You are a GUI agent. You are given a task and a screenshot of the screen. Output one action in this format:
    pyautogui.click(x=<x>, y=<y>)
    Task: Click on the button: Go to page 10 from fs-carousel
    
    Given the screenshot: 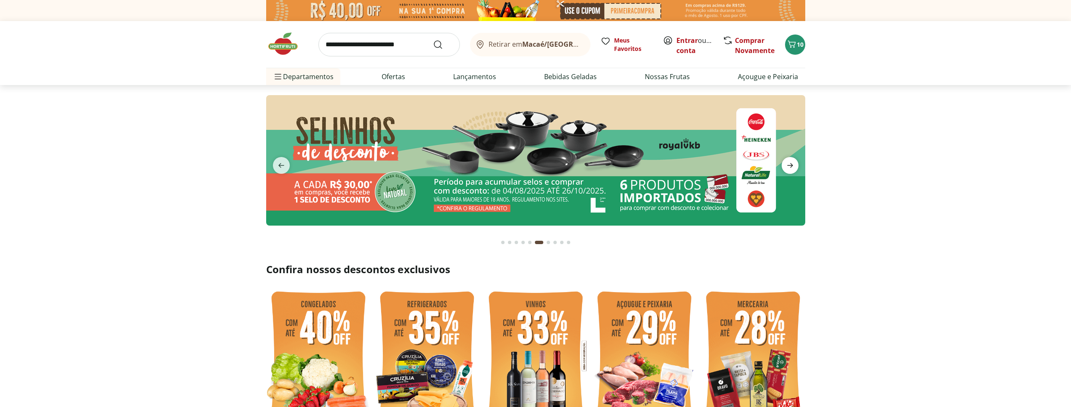 What is the action you would take?
    pyautogui.click(x=568, y=242)
    